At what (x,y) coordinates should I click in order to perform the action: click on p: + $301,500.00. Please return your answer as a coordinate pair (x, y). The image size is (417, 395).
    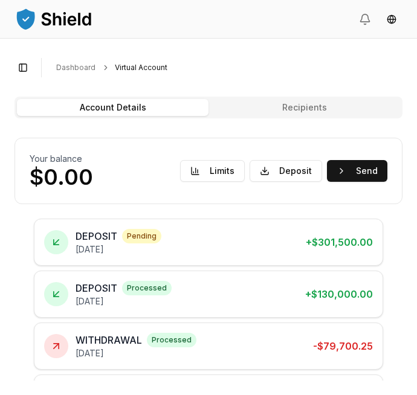
    Looking at the image, I should click on (339, 242).